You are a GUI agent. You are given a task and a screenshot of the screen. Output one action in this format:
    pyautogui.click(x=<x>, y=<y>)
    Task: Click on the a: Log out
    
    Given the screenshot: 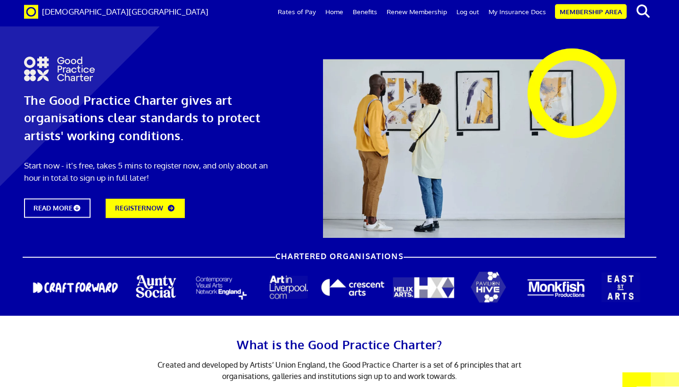 What is the action you would take?
    pyautogui.click(x=468, y=12)
    